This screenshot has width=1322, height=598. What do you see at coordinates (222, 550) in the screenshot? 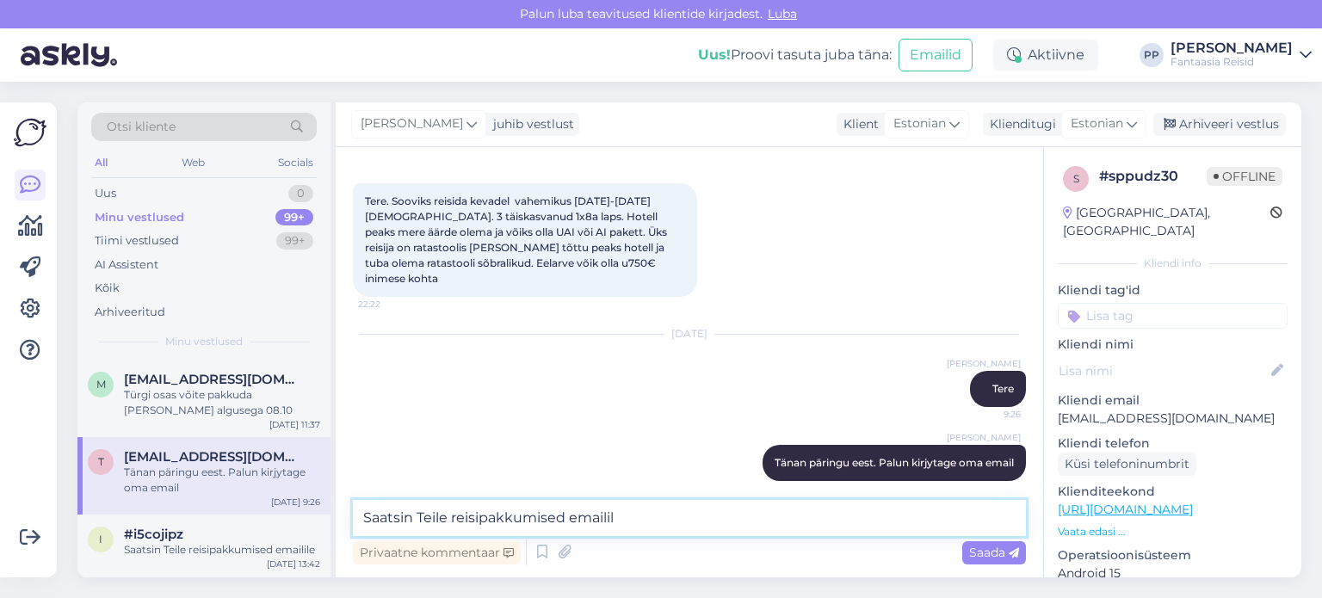
I see `div: Saatsin Teile reisipakkumised emailile` at bounding box center [222, 550].